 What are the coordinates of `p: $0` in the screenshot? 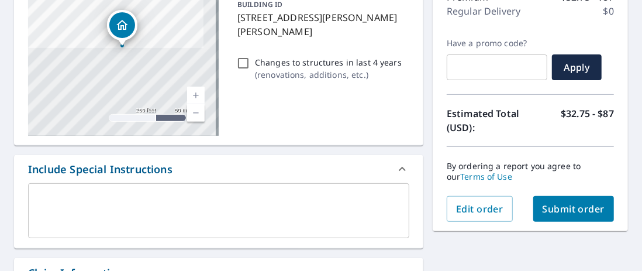 It's located at (609, 11).